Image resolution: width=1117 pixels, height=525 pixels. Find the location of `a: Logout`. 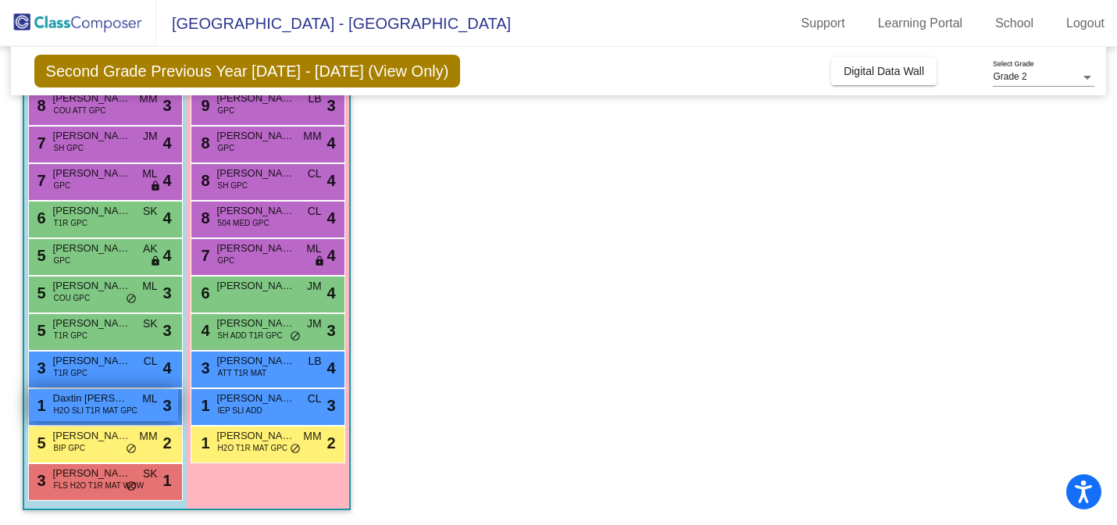

a: Logout is located at coordinates (1084, 23).